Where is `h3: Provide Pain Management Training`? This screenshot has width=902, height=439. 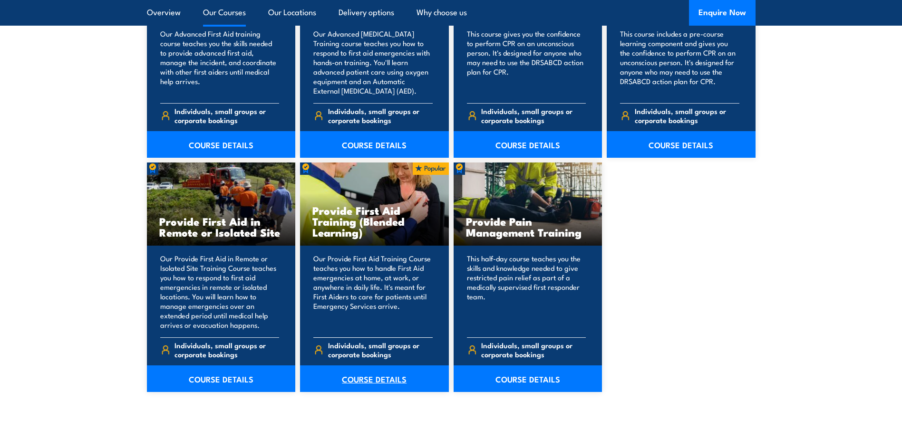
h3: Provide Pain Management Training is located at coordinates (528, 227).